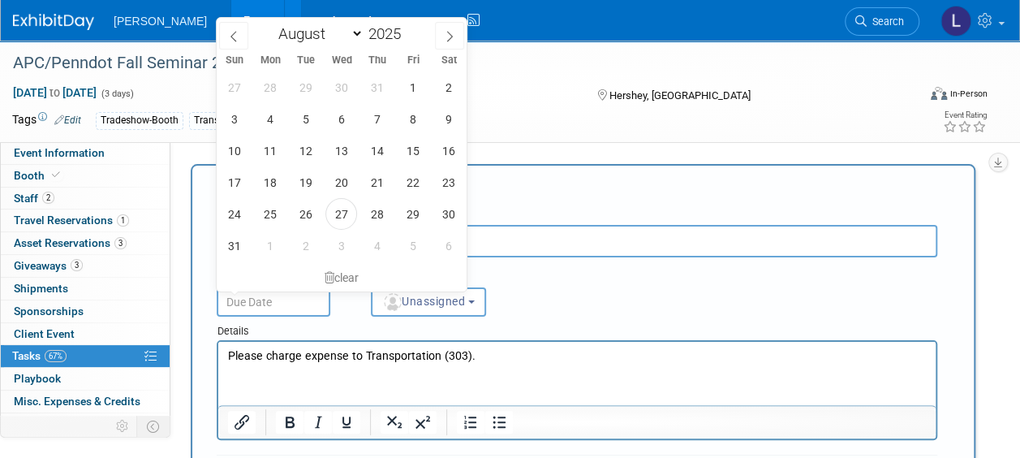 The width and height of the screenshot is (1020, 458). What do you see at coordinates (54, 22) in the screenshot?
I see `img: ExhibitDay` at bounding box center [54, 22].